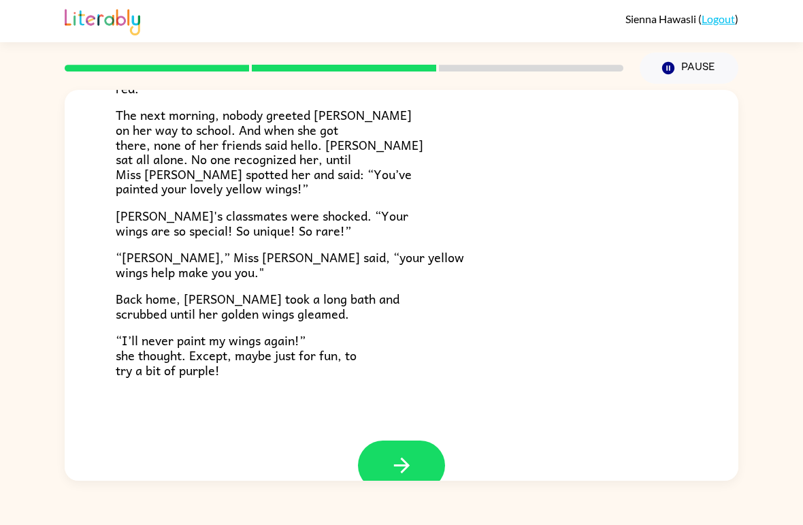 The height and width of the screenshot is (525, 803). Describe the element at coordinates (689, 68) in the screenshot. I see `button: Pause` at that location.